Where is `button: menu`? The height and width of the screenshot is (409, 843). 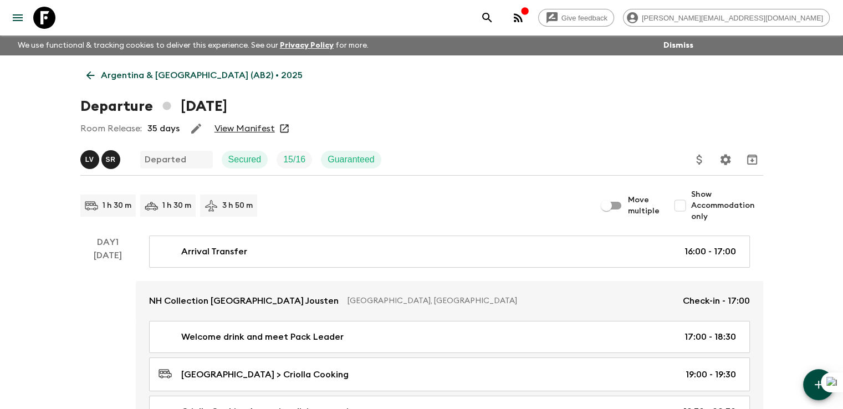 button: menu is located at coordinates (18, 18).